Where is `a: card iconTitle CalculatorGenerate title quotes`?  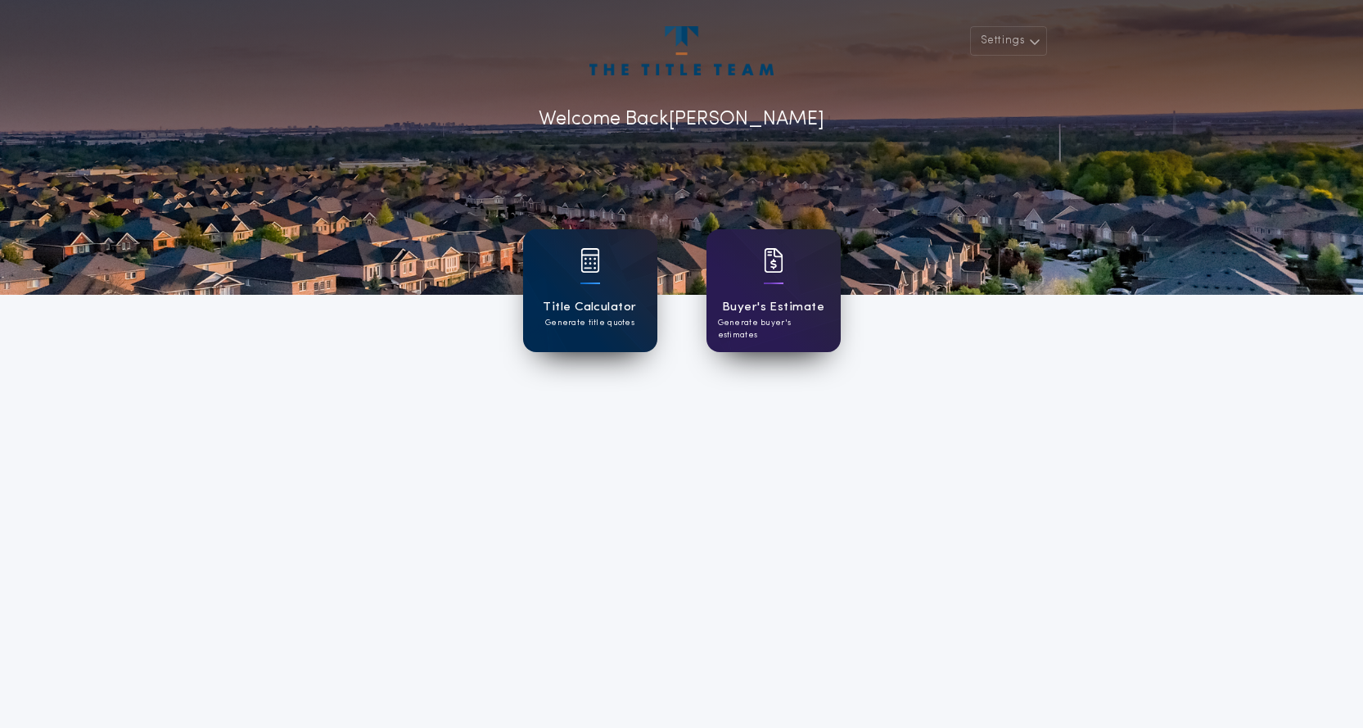
a: card iconTitle CalculatorGenerate title quotes is located at coordinates (590, 291).